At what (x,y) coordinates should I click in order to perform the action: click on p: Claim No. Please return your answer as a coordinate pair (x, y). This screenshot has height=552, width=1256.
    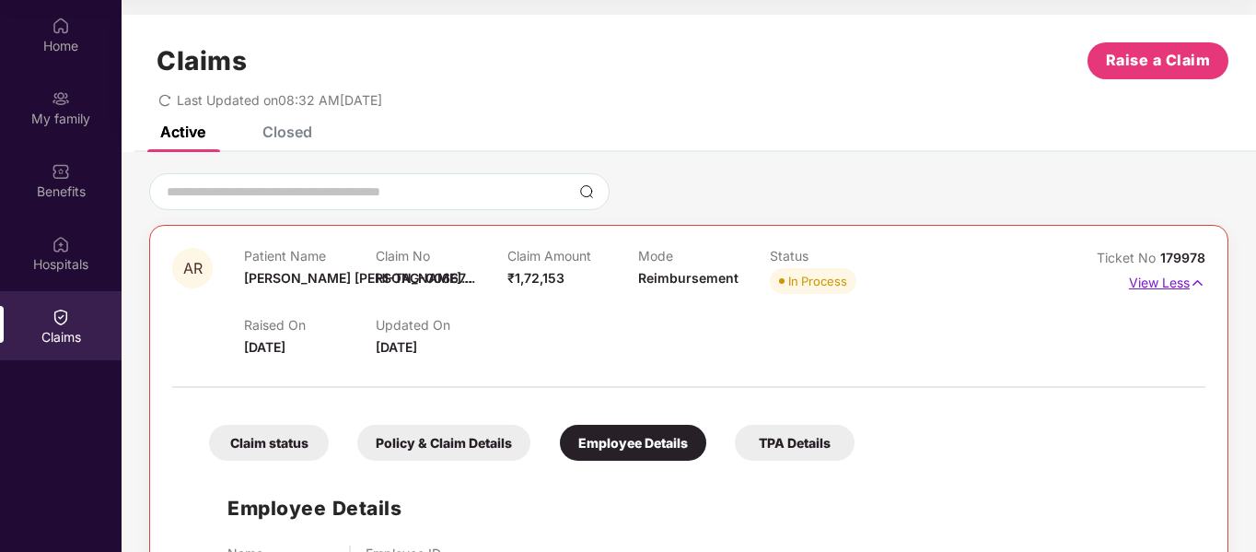
    Looking at the image, I should click on (441, 255).